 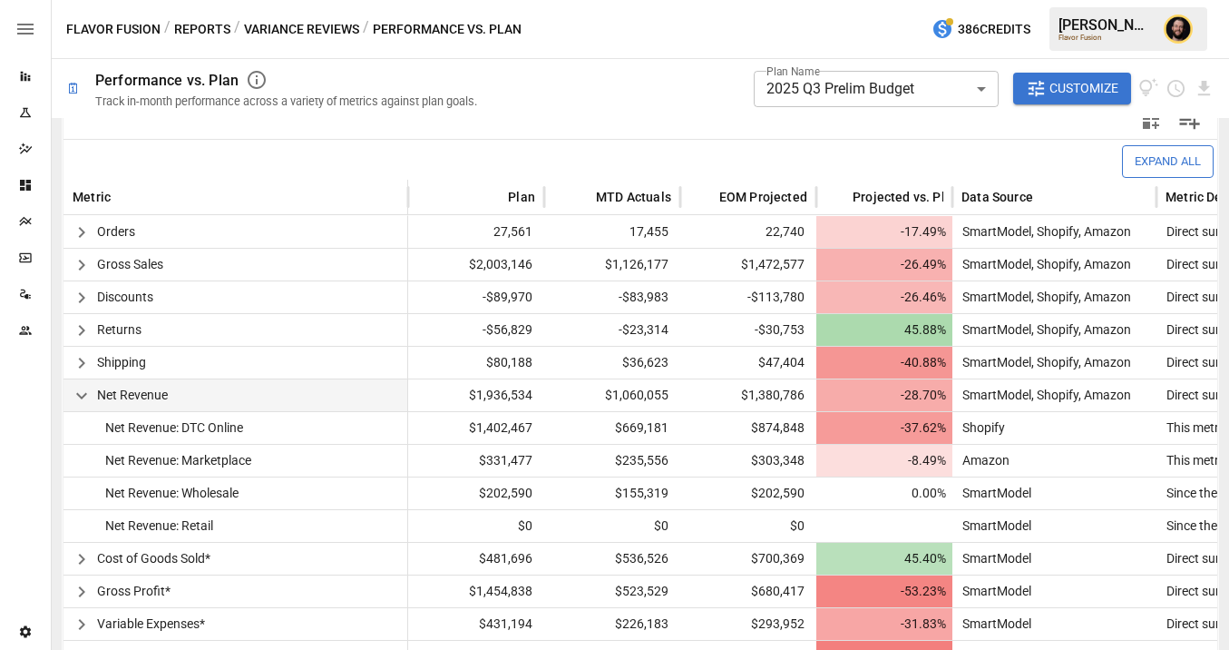 I want to click on button: Download report, so click(x=1204, y=88).